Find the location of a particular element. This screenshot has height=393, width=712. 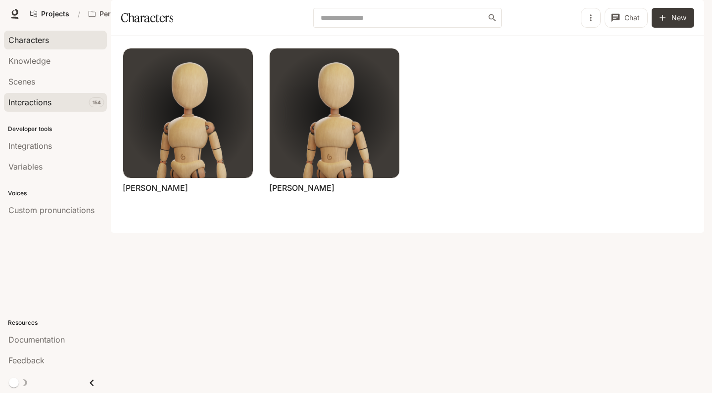

img: Teri is located at coordinates (334, 113).